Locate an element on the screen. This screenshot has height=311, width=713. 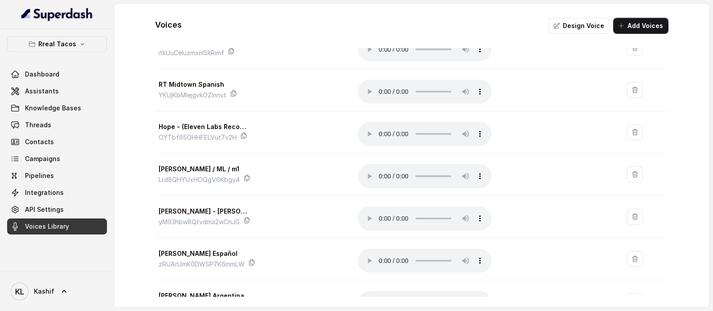
span: API Settings is located at coordinates (44, 210).